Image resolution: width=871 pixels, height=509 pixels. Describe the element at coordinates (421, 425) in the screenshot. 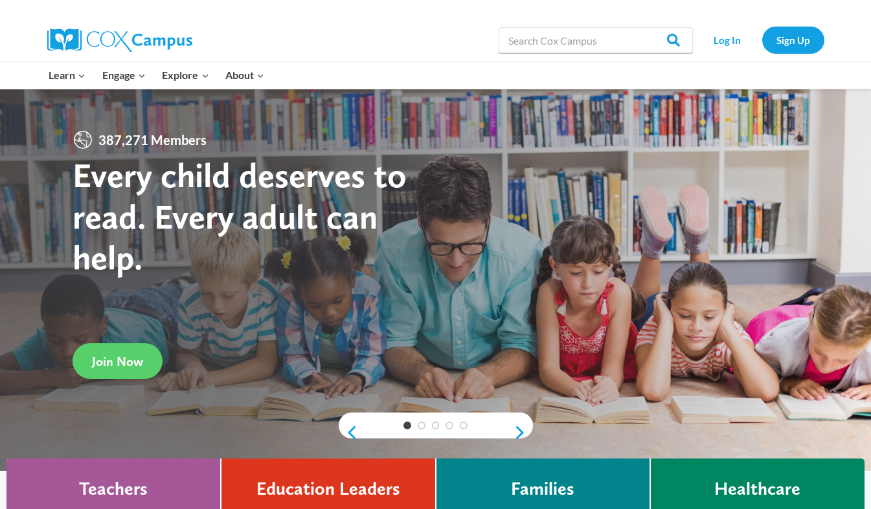

I see `a: 2` at that location.